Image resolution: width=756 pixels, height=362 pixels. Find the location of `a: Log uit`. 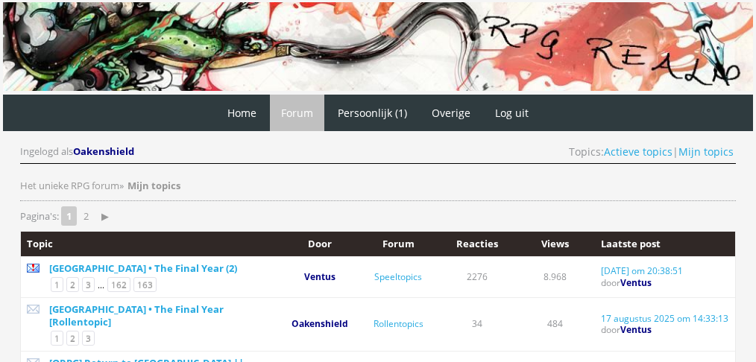

a: Log uit is located at coordinates (511, 113).